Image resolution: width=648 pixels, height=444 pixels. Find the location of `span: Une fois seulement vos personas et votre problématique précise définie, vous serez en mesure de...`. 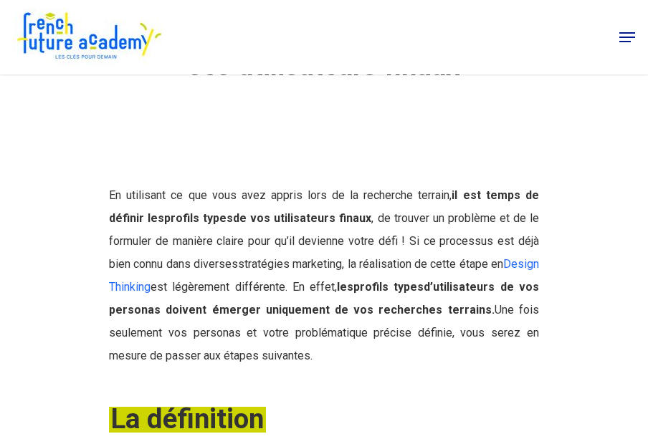

span: Une fois seulement vos personas et votre problématique précise définie, vous serez en mesure de... is located at coordinates (324, 321).